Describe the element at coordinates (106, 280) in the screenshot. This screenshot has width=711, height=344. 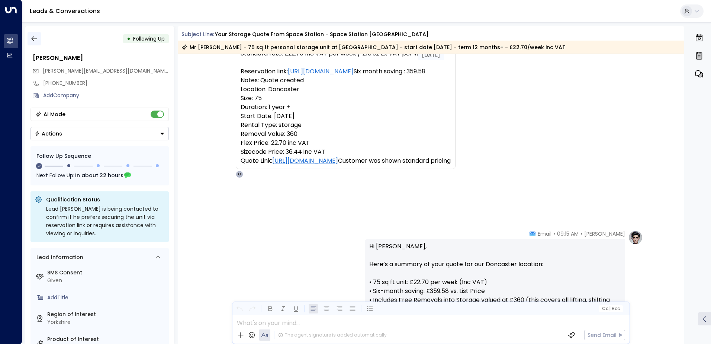
I see `div: Given` at that location.